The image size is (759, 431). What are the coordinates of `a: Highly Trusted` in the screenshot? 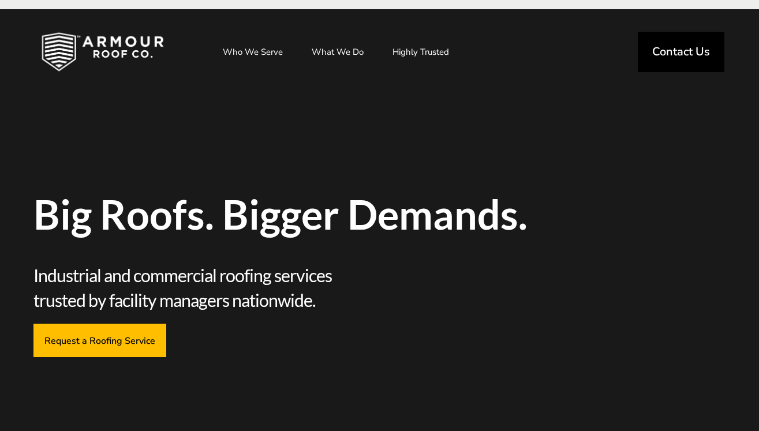 It's located at (421, 52).